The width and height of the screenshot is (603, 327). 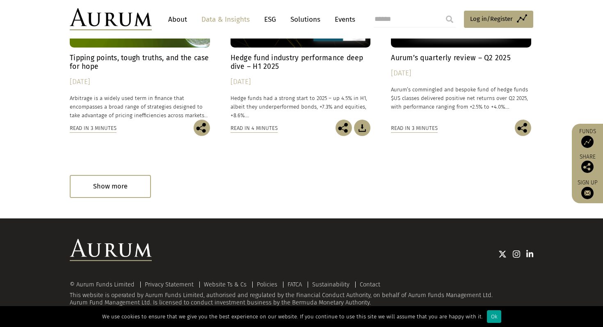 I want to click on img: Instagram icon, so click(x=517, y=254).